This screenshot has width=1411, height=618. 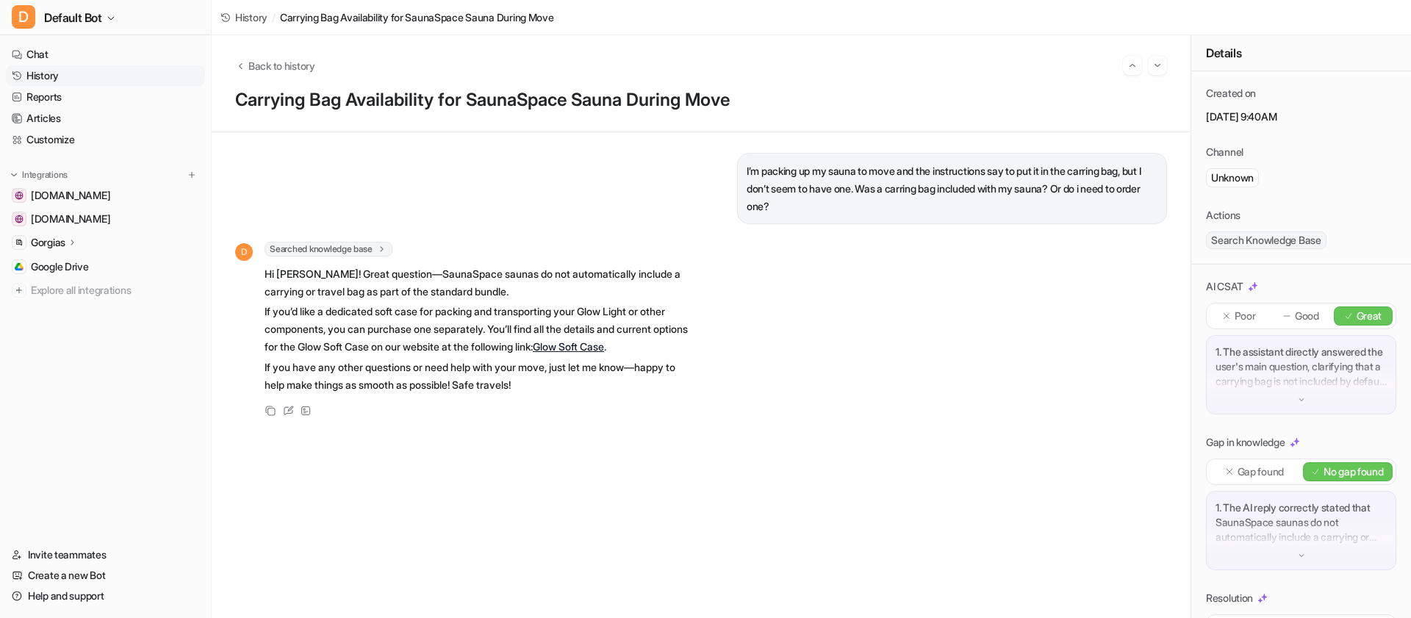 I want to click on a: Customize, so click(x=105, y=140).